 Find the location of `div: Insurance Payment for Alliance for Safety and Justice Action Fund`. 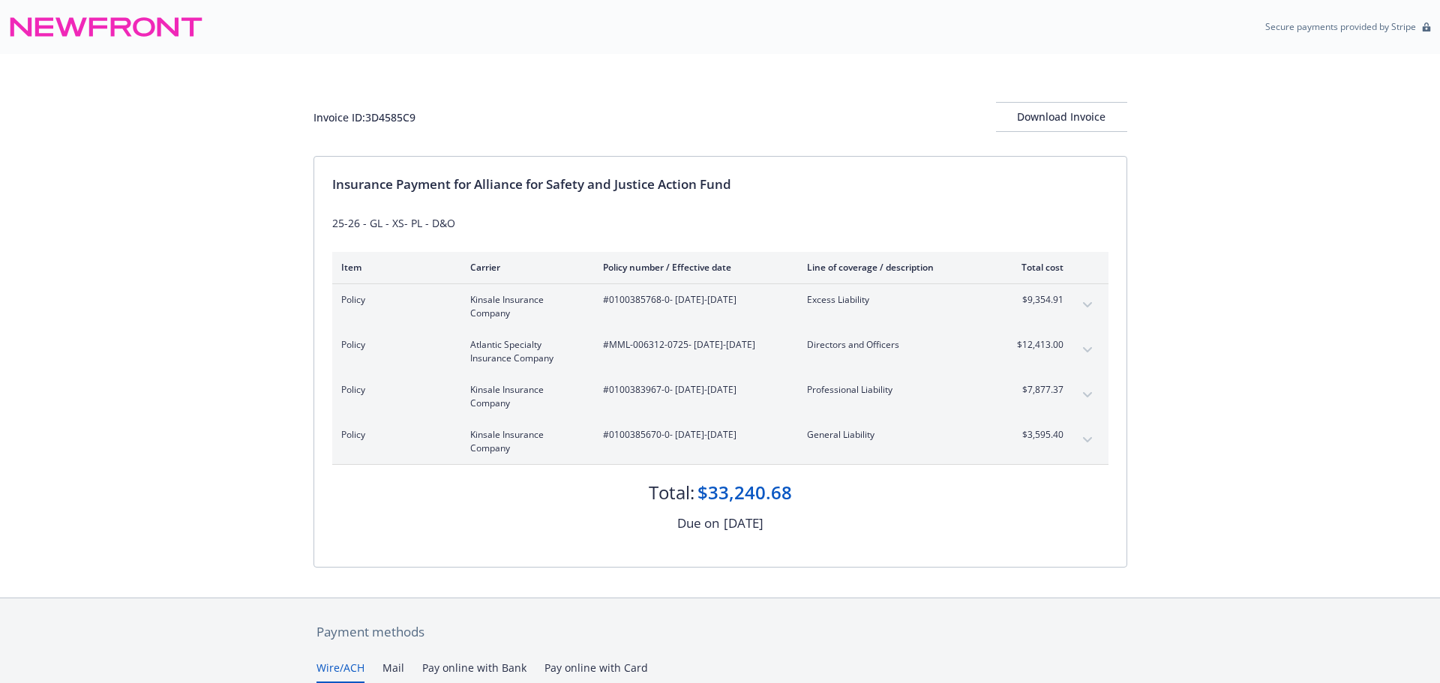

div: Insurance Payment for Alliance for Safety and Justice Action Fund is located at coordinates (720, 185).